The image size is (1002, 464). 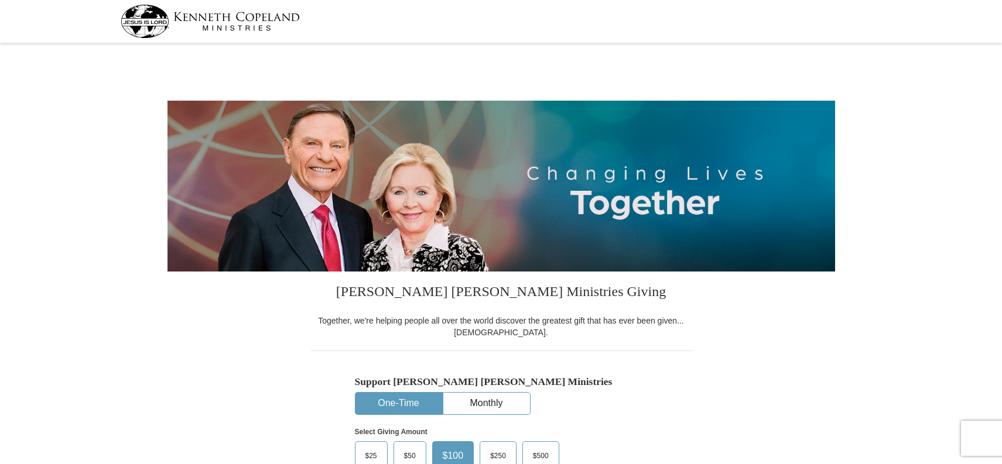 I want to click on img: kcm-header-logo.svg, so click(x=210, y=21).